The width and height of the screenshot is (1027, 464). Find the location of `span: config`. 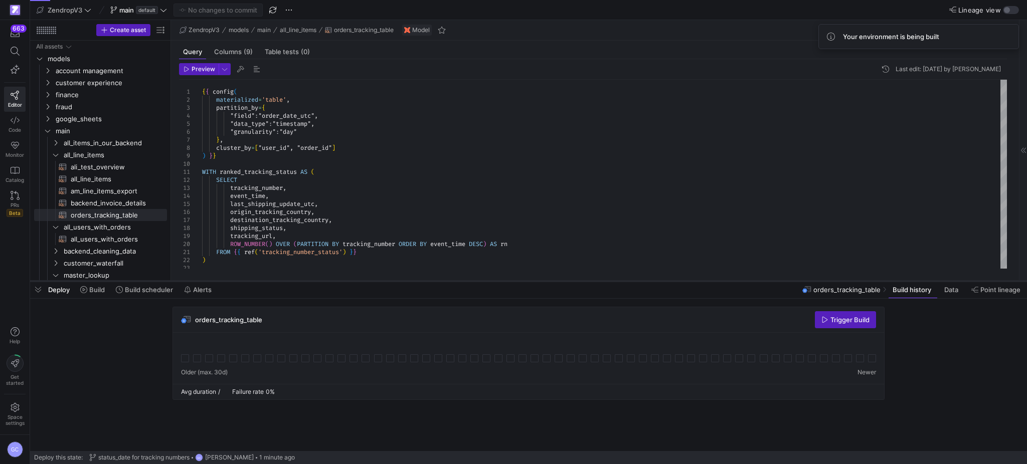

span: config is located at coordinates (223, 92).